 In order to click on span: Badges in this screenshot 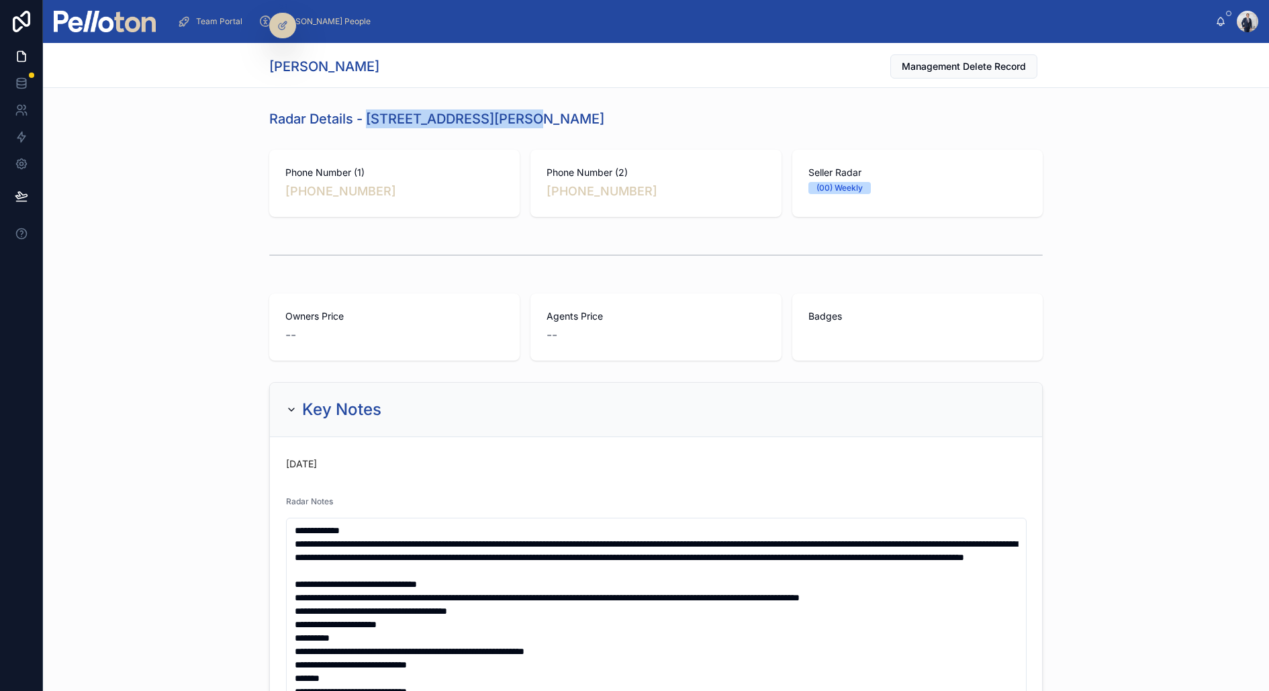, I will do `click(917, 316)`.